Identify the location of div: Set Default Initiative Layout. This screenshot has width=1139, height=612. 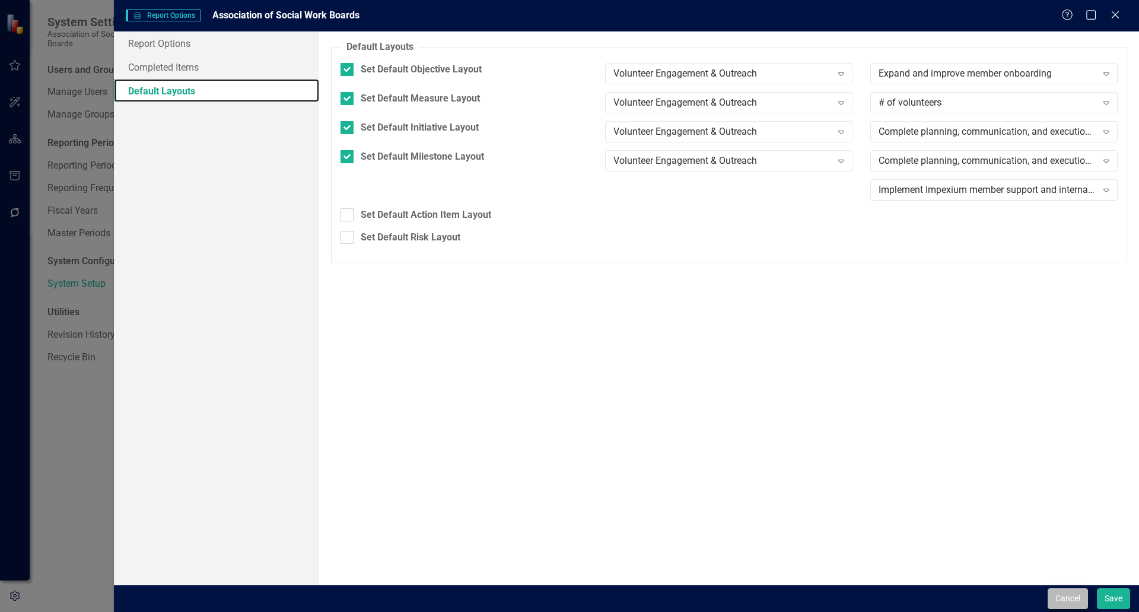
(419, 128).